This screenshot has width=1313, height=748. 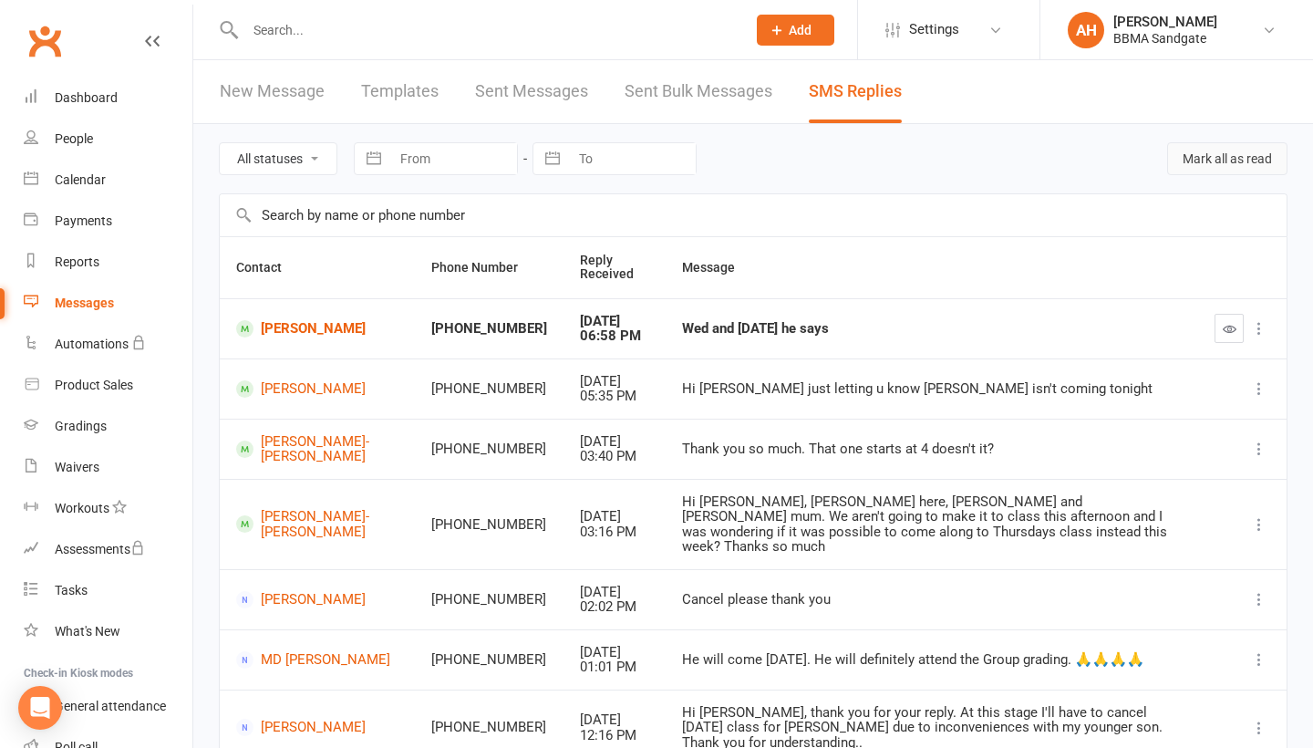 What do you see at coordinates (108, 98) in the screenshot?
I see `a: Dashboard` at bounding box center [108, 98].